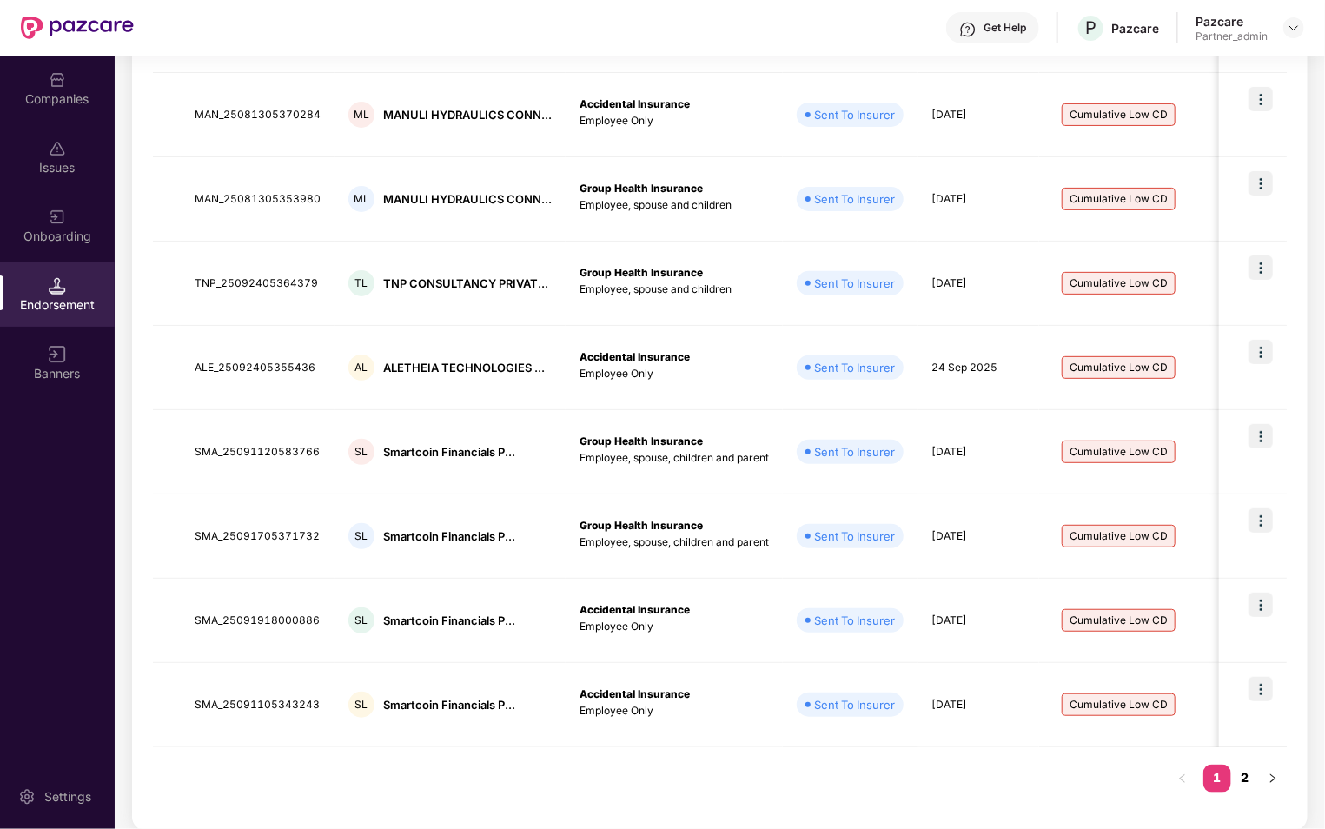 Image resolution: width=1325 pixels, height=829 pixels. What do you see at coordinates (1273, 779) in the screenshot?
I see `li: Next Page` at bounding box center [1273, 779].